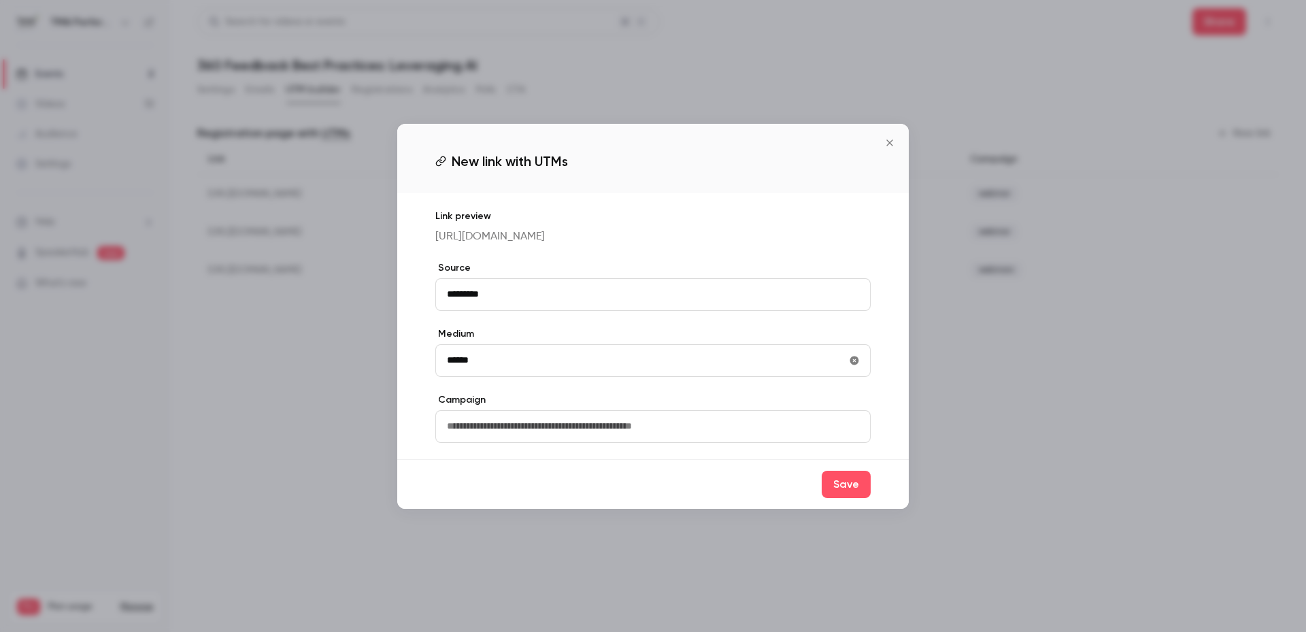  I want to click on label: Source, so click(653, 268).